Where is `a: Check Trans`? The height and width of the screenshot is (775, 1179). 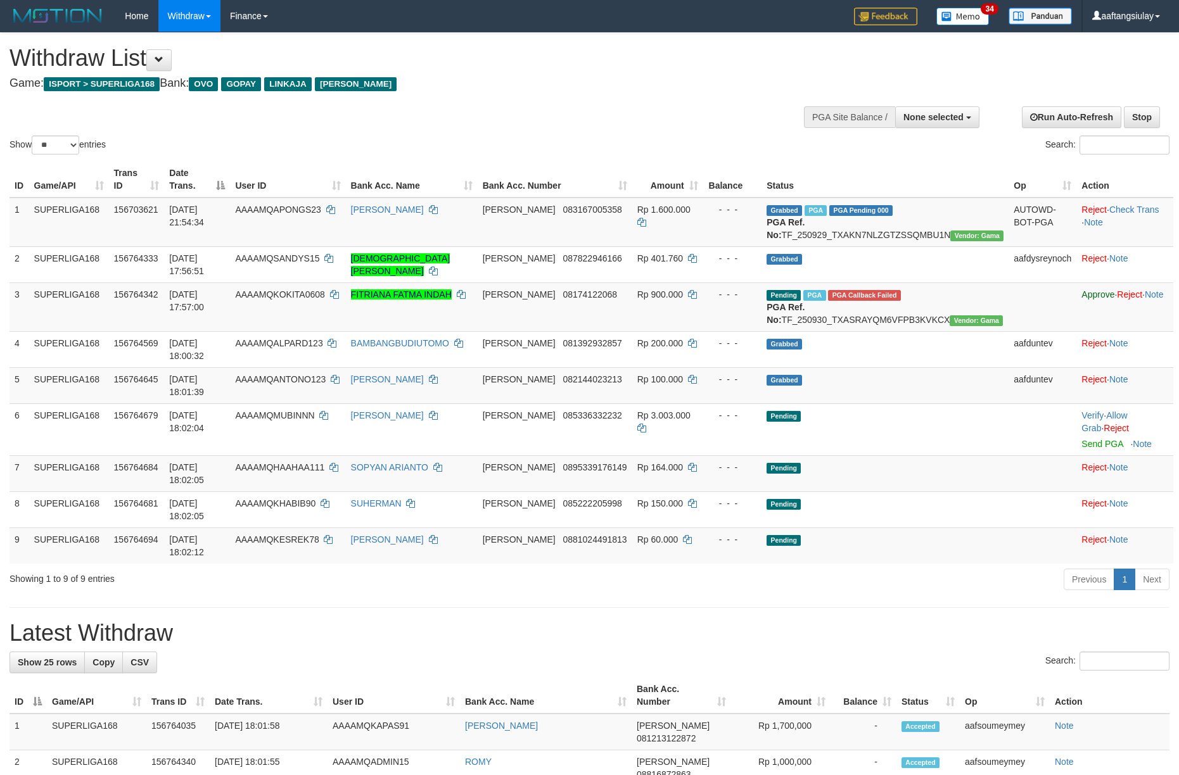 a: Check Trans is located at coordinates (1134, 210).